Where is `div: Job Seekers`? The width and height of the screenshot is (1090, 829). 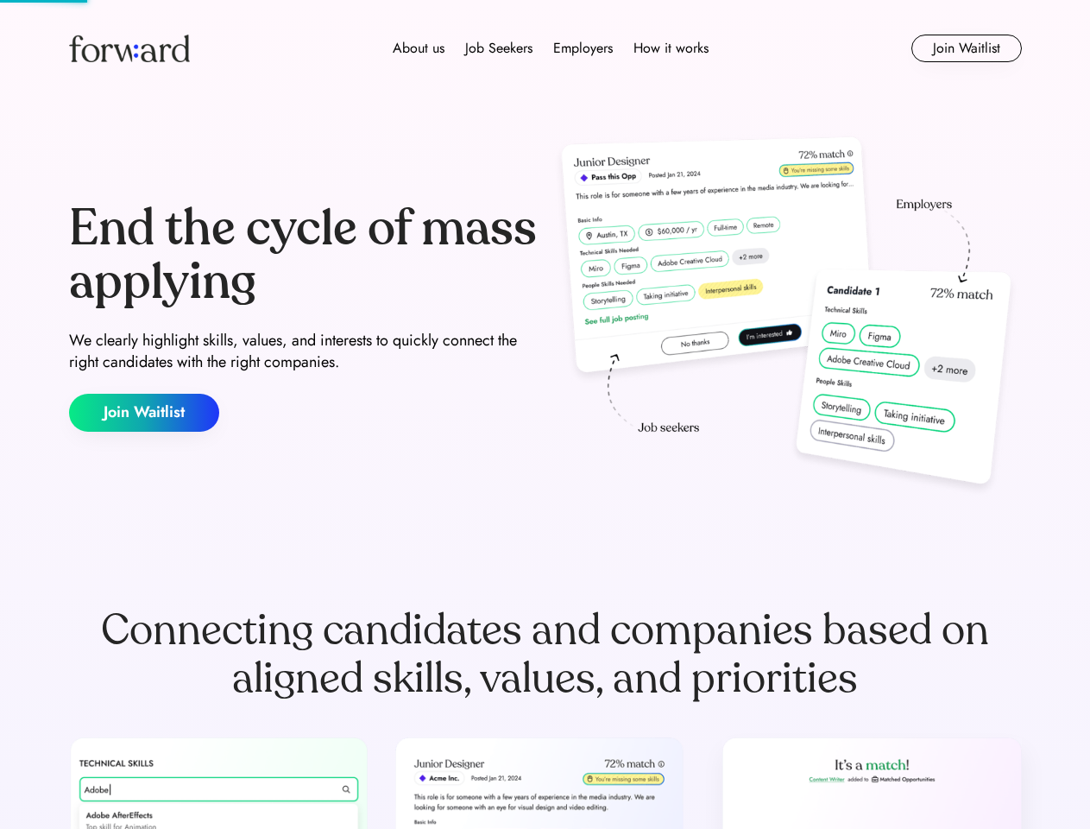 div: Job Seekers is located at coordinates (499, 48).